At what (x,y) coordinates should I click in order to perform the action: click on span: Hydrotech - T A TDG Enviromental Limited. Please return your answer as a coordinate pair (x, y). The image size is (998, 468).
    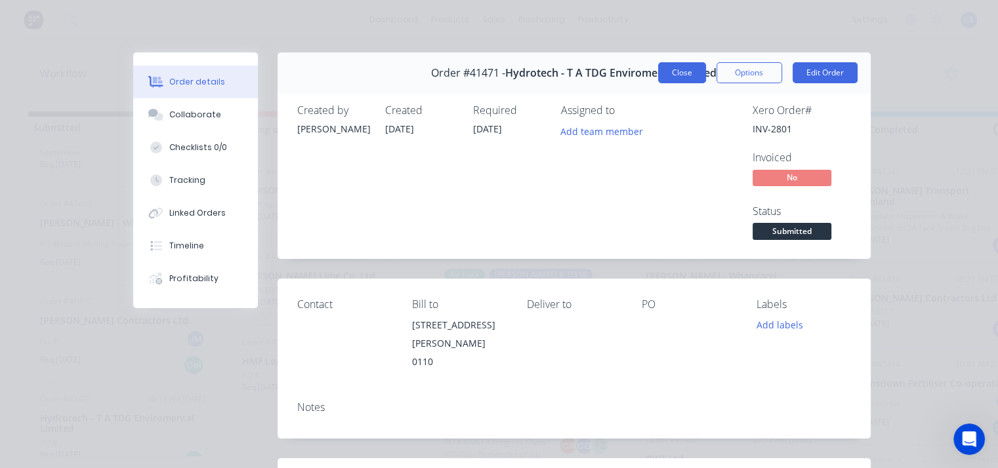
    Looking at the image, I should click on (611, 73).